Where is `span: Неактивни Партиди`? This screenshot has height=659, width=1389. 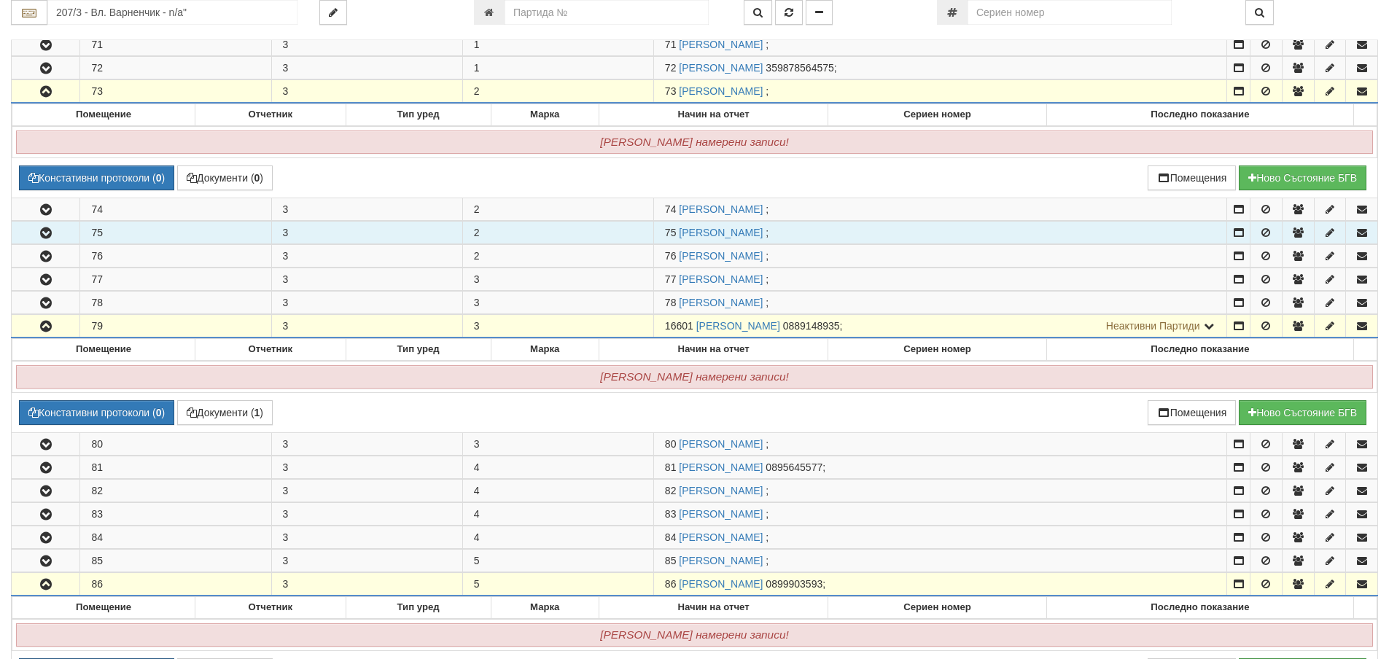
span: Неактивни Партиди is located at coordinates (1153, 326).